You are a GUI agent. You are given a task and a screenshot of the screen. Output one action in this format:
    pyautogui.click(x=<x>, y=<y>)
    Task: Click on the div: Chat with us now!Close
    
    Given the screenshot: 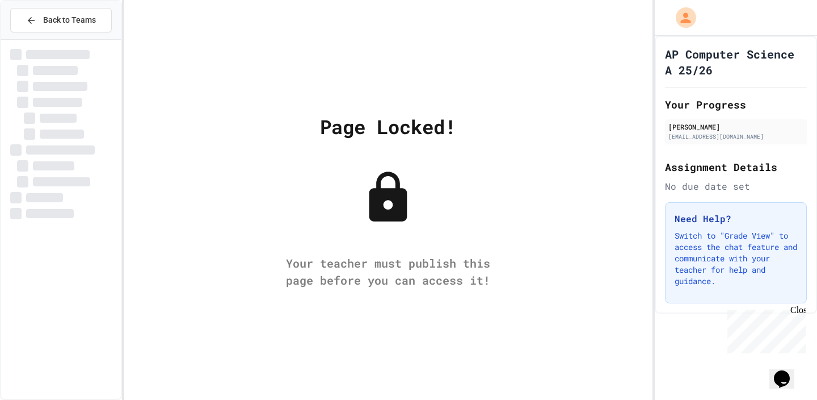 What is the action you would take?
    pyautogui.click(x=41, y=38)
    